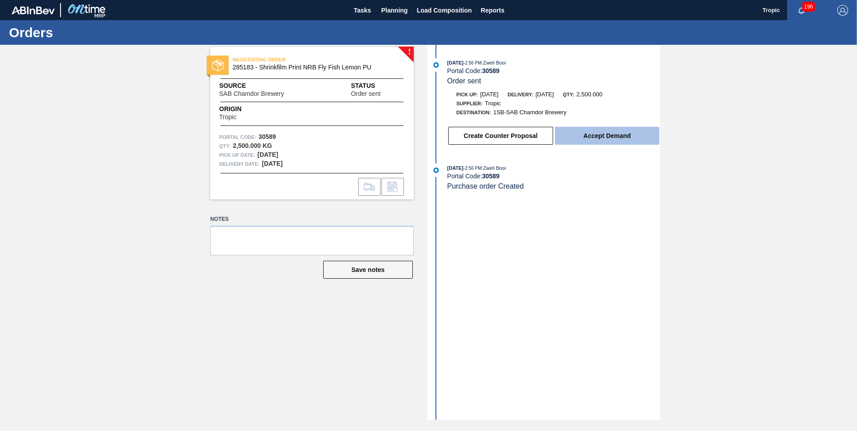  What do you see at coordinates (485, 186) in the screenshot?
I see `span: Purchase order Created` at bounding box center [485, 186].